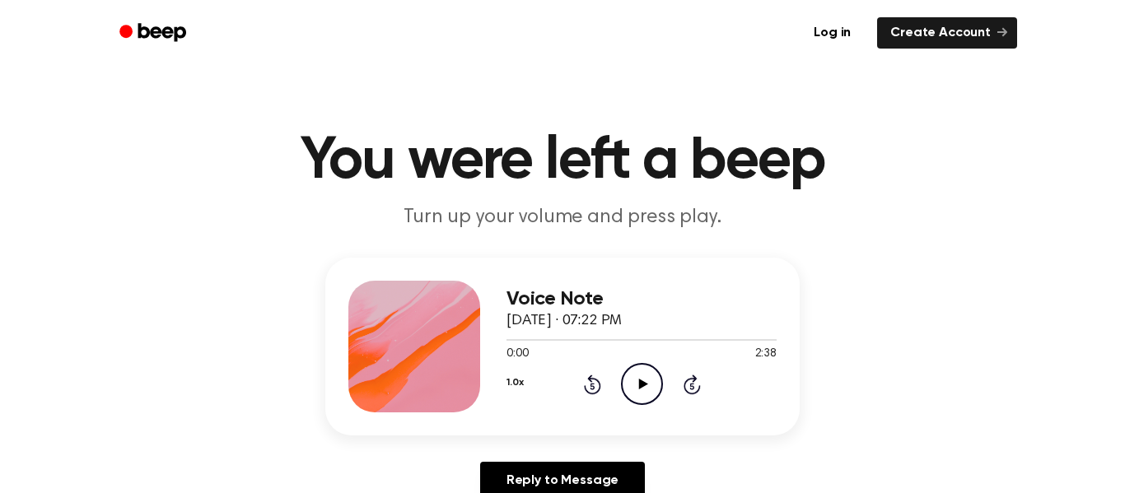 This screenshot has width=1125, height=493. What do you see at coordinates (517, 354) in the screenshot?
I see `span: 0:00` at bounding box center [517, 354].